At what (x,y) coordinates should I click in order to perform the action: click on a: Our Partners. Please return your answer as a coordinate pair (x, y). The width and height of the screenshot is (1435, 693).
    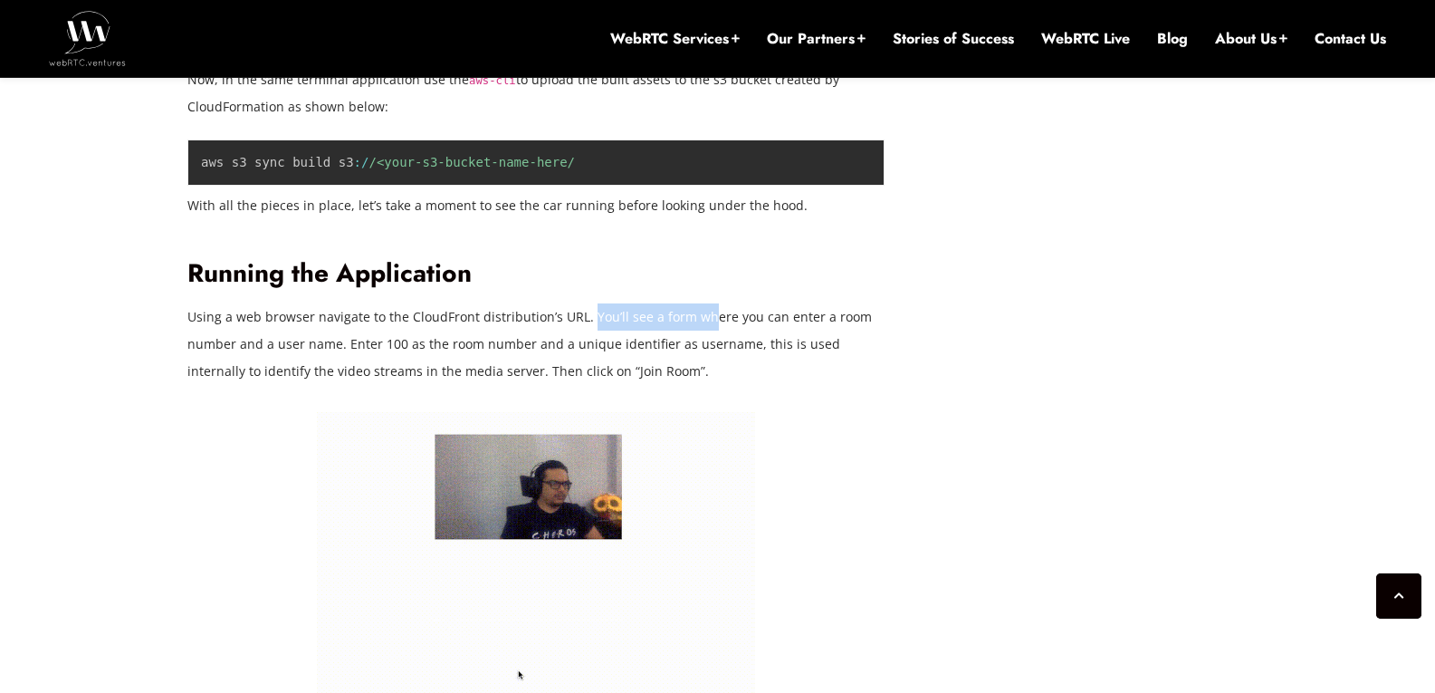
    Looking at the image, I should click on (816, 39).